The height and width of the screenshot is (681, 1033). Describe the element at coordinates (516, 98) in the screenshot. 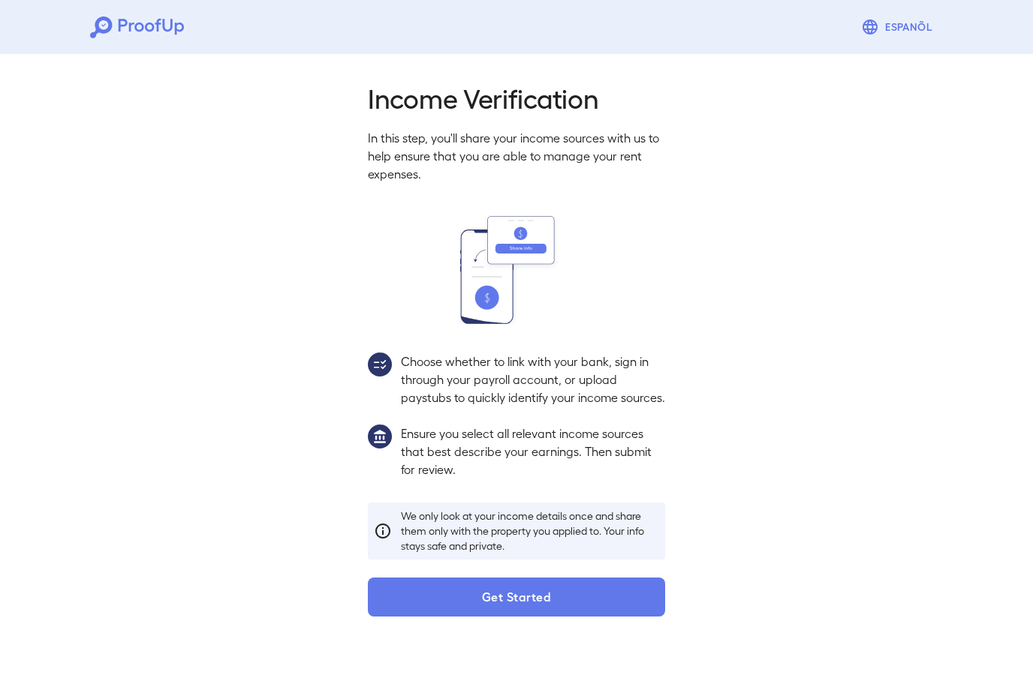

I see `h2: Income Verification` at that location.